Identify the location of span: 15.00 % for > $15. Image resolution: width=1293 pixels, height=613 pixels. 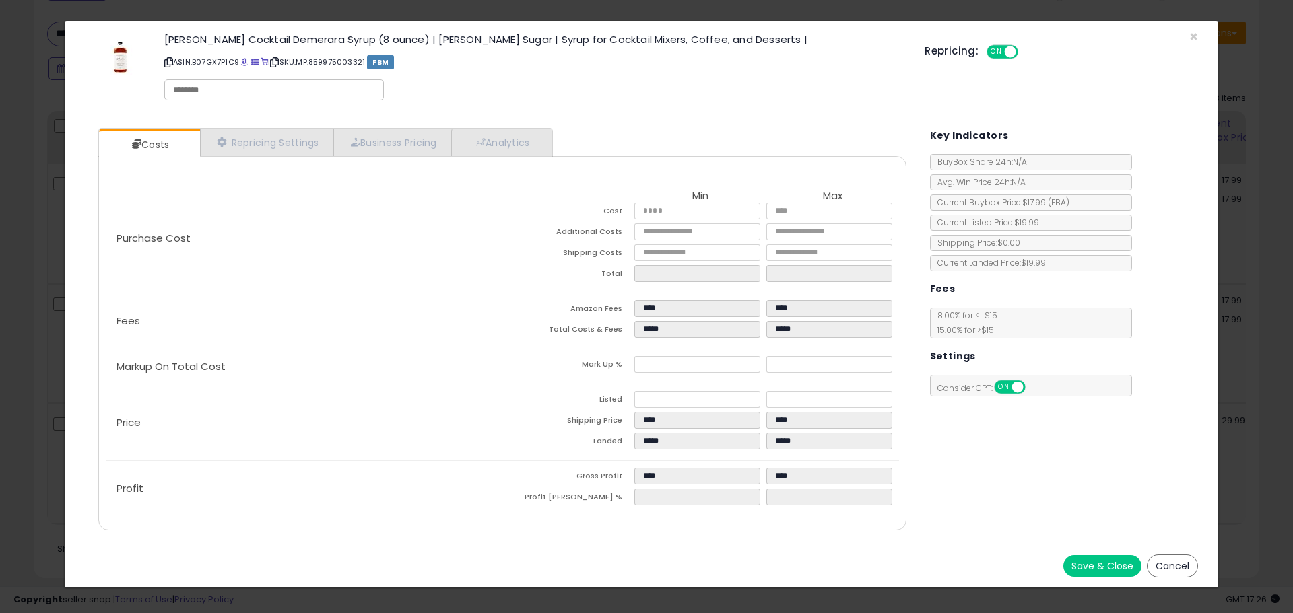
(962, 330).